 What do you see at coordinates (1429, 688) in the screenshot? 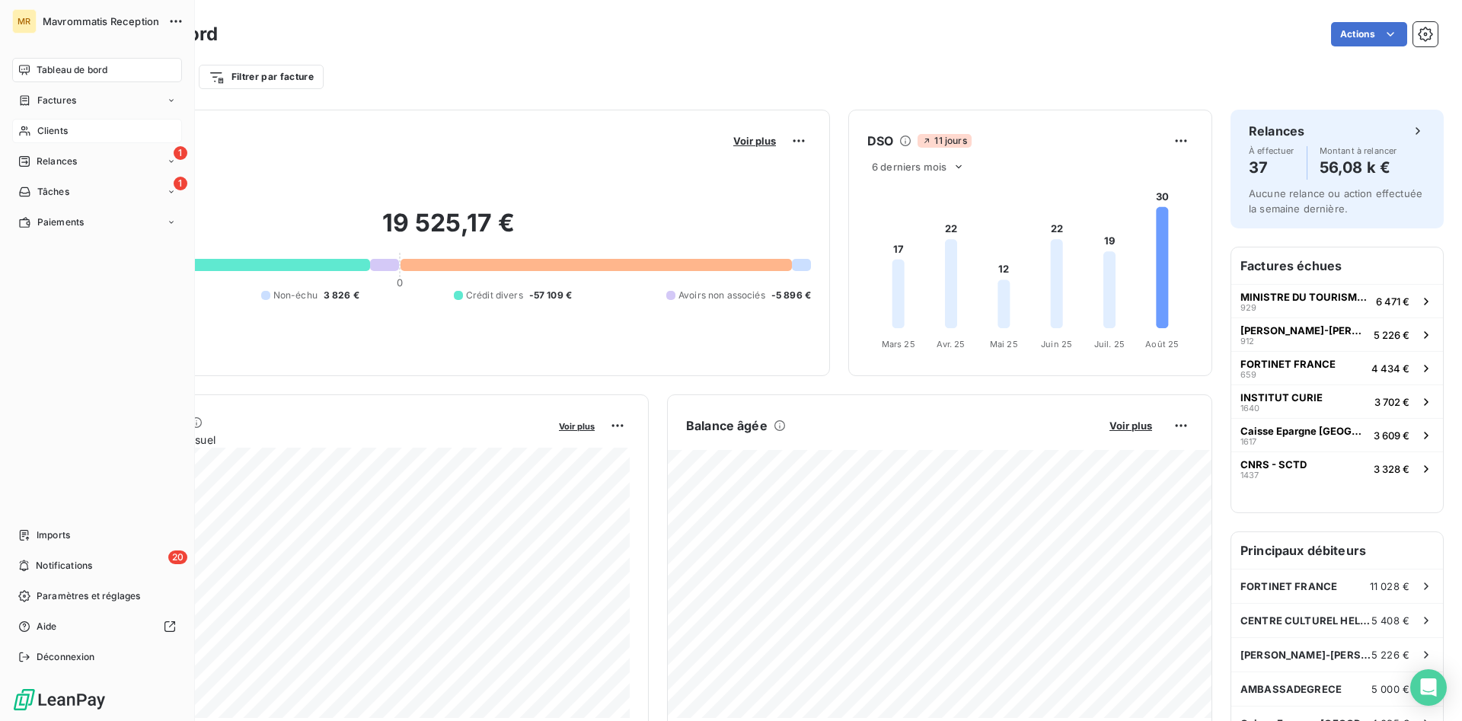
I see `div: Open Intercom Messenger` at bounding box center [1429, 688].